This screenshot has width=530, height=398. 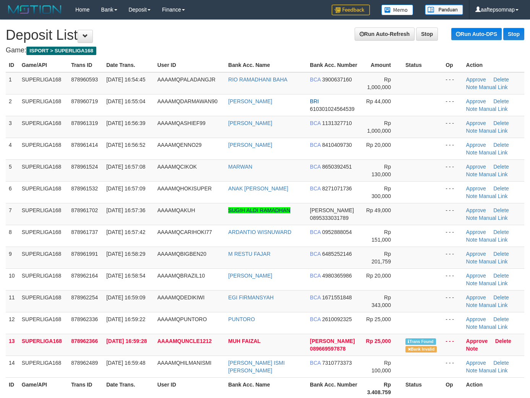 I want to click on a: EGI FIRMANSYAH, so click(x=251, y=297).